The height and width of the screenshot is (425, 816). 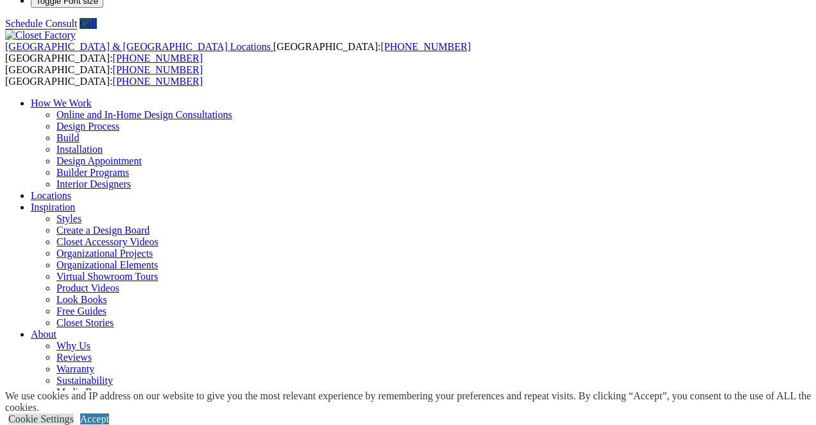 I want to click on a: About, so click(x=44, y=334).